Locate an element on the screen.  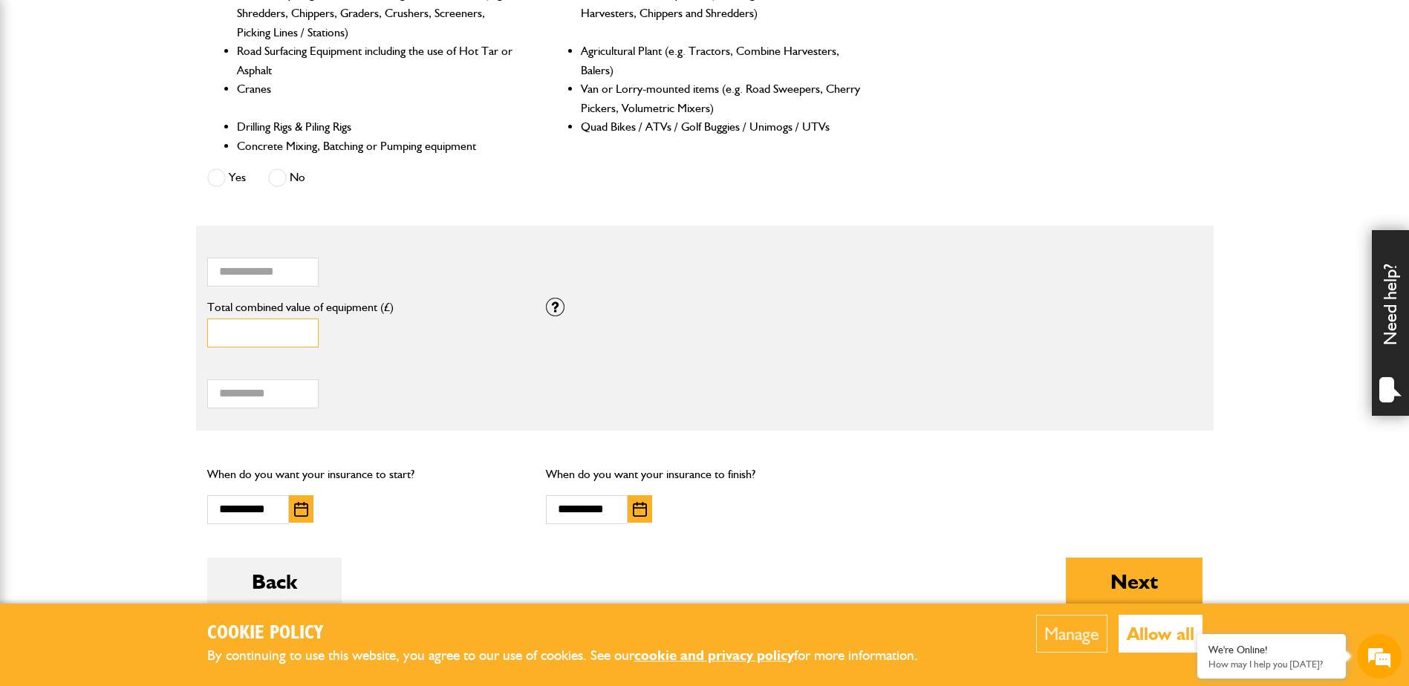
li: Concrete Mixing, Batching or Pumping equipment is located at coordinates (377, 146).